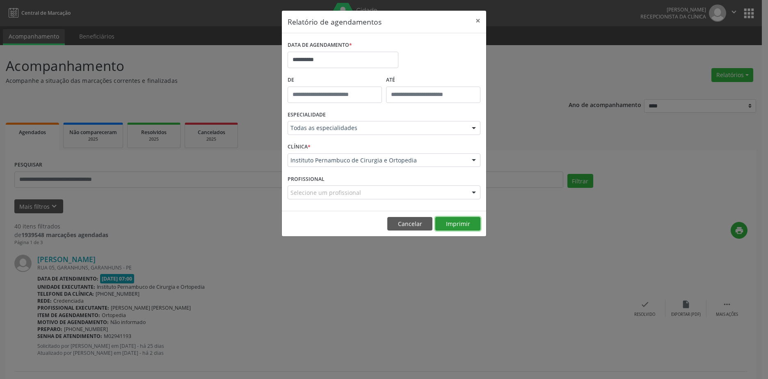 This screenshot has height=379, width=768. I want to click on label: ESPECIALIDADE, so click(307, 115).